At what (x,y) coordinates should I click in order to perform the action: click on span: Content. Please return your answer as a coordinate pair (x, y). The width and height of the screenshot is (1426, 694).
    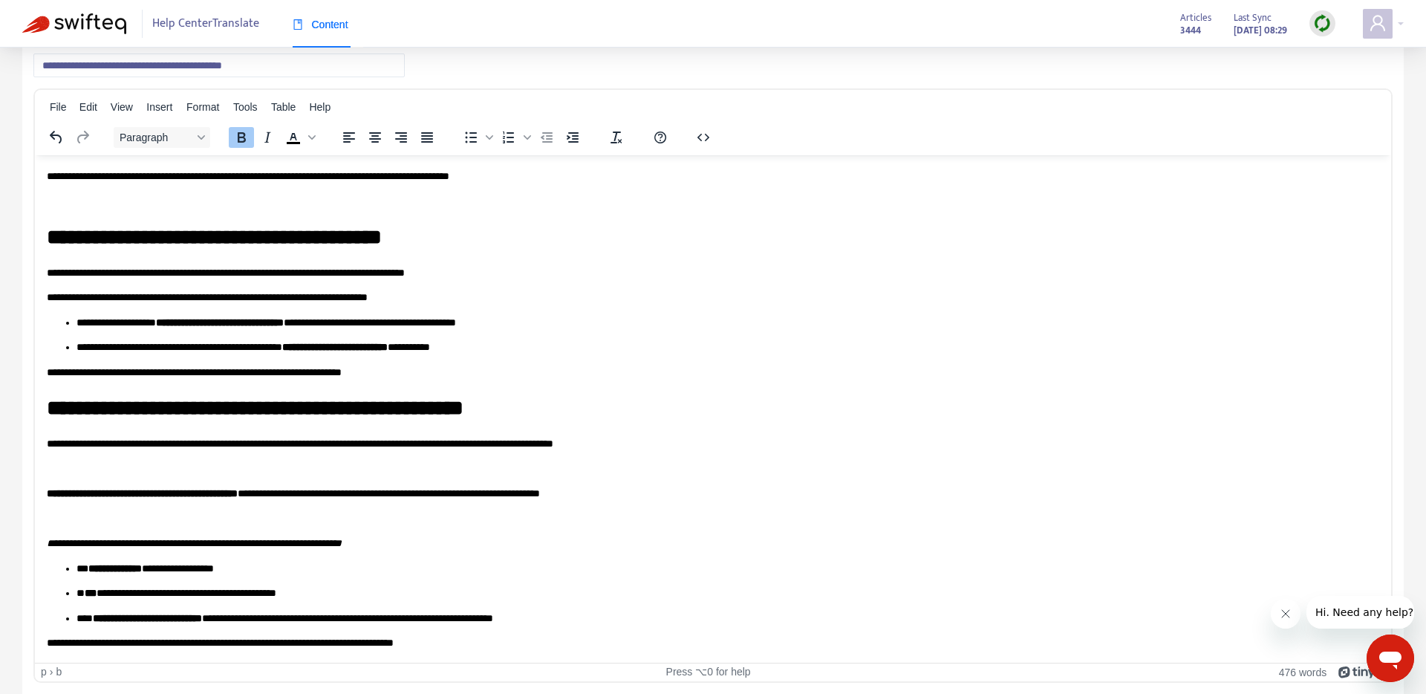
    Looking at the image, I should click on (320, 25).